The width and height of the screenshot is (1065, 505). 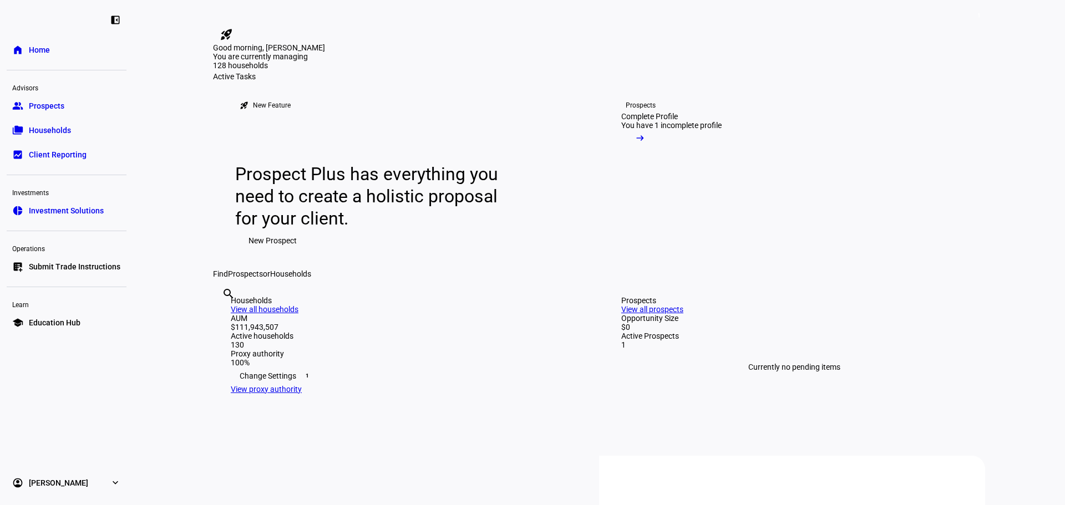 I want to click on a: View all households, so click(x=265, y=310).